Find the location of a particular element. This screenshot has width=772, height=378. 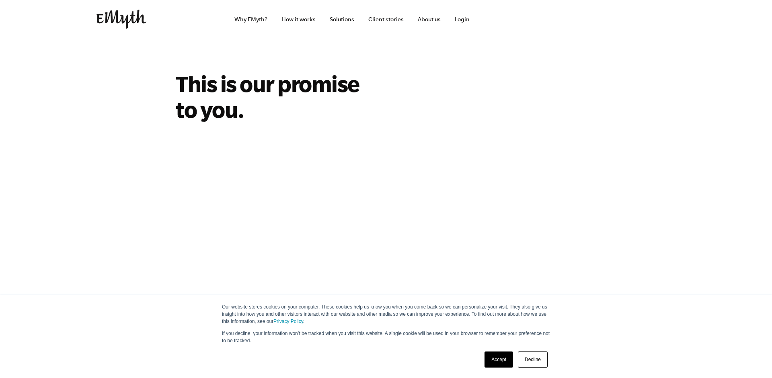

a: Decline is located at coordinates (533, 360).